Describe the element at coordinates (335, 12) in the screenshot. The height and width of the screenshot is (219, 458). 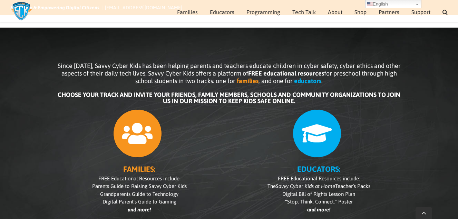
I see `span: About` at that location.